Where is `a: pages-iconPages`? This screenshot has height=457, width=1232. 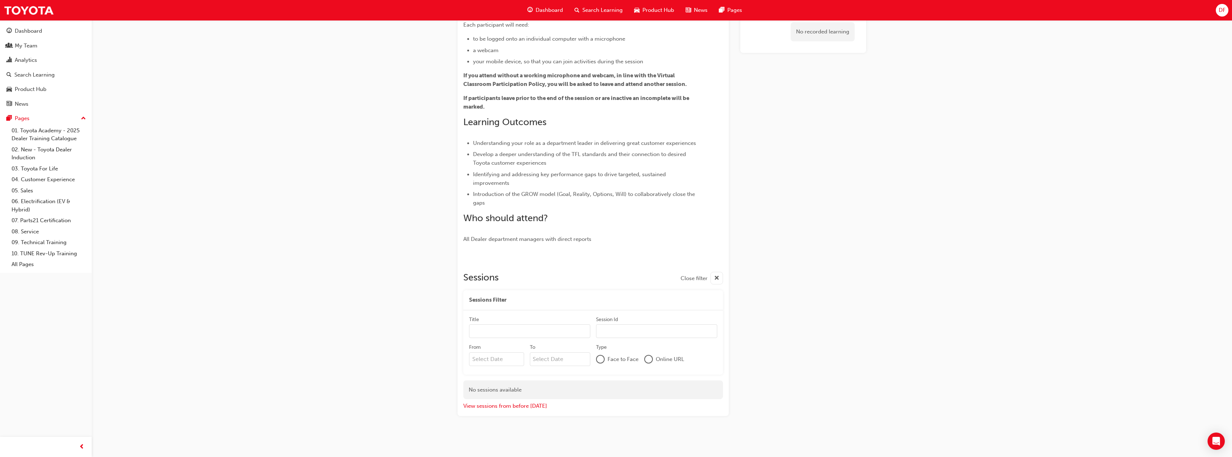
a: pages-iconPages is located at coordinates (730, 10).